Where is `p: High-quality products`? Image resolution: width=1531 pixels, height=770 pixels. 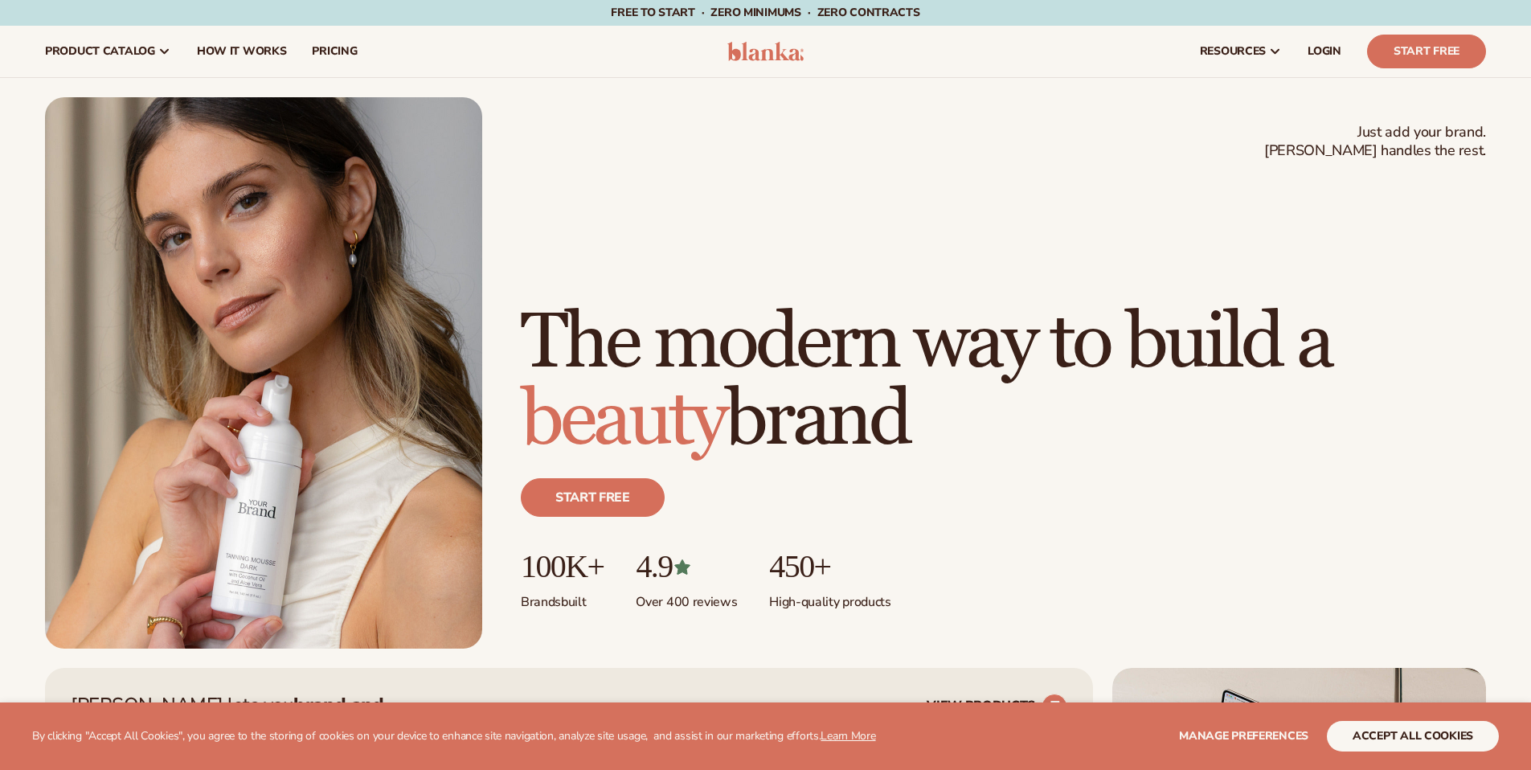 p: High-quality products is located at coordinates (830, 597).